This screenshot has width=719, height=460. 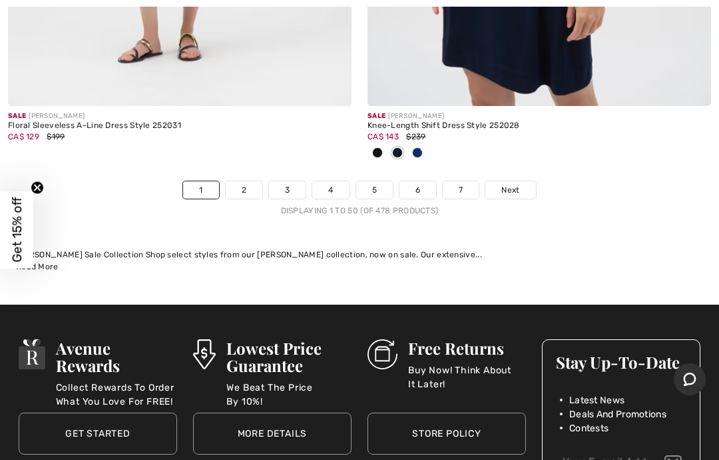 I want to click on div: Midnight Blue, so click(x=398, y=153).